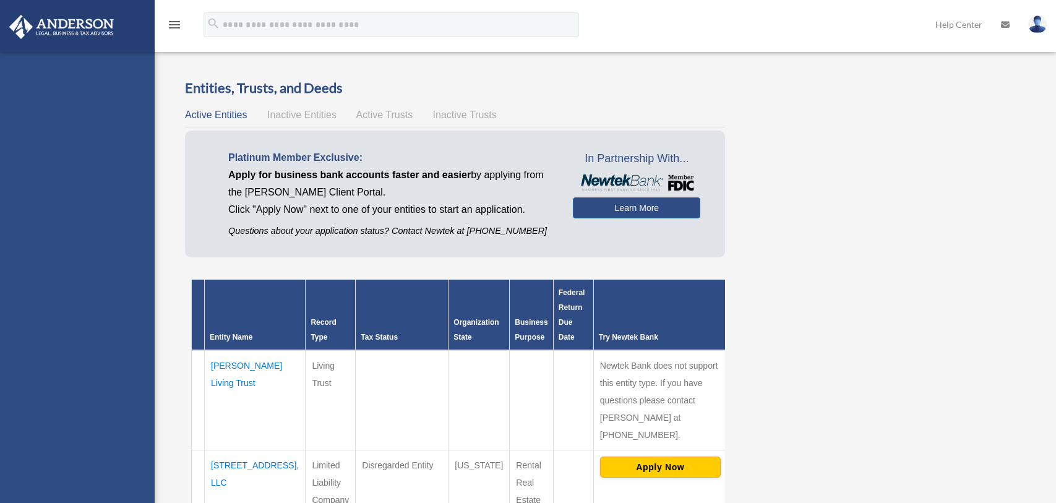 This screenshot has width=1056, height=503. Describe the element at coordinates (349, 174) in the screenshot. I see `span: Apply for business bank accounts faster and easier` at that location.